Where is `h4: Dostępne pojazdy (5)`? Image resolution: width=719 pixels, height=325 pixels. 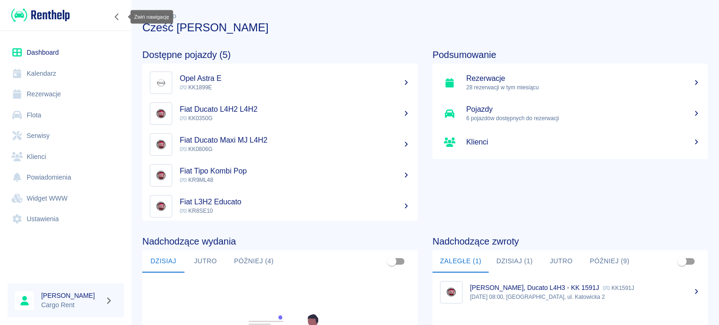 h4: Dostępne pojazdy (5) is located at coordinates (280, 55).